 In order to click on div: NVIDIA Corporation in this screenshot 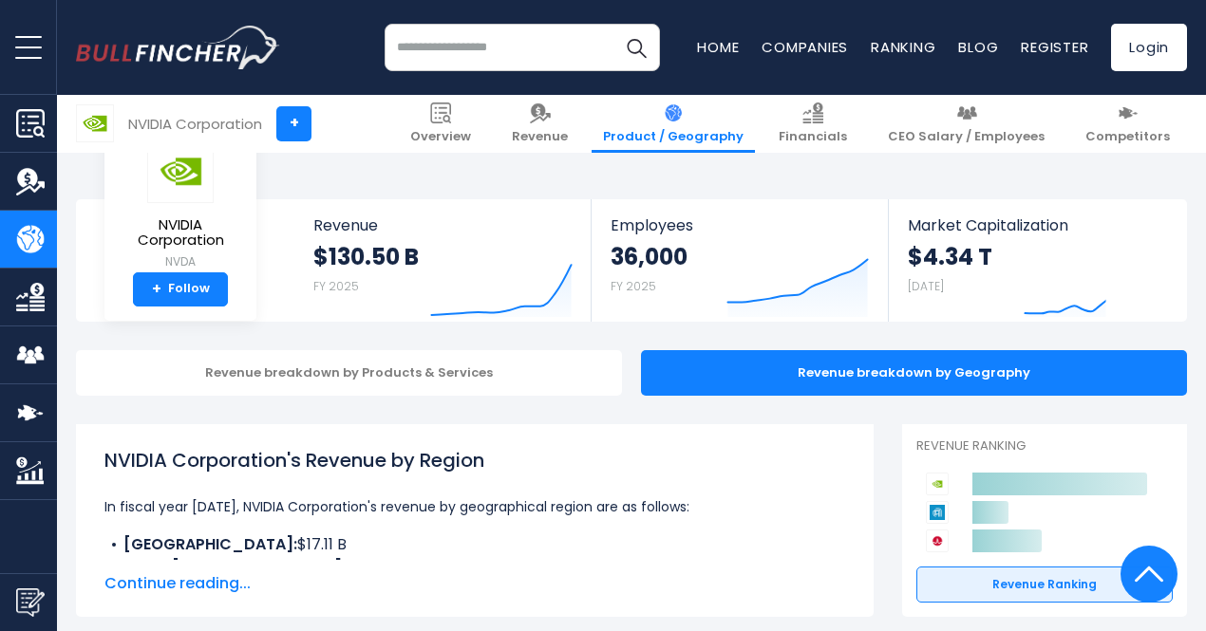, I will do `click(195, 123)`.